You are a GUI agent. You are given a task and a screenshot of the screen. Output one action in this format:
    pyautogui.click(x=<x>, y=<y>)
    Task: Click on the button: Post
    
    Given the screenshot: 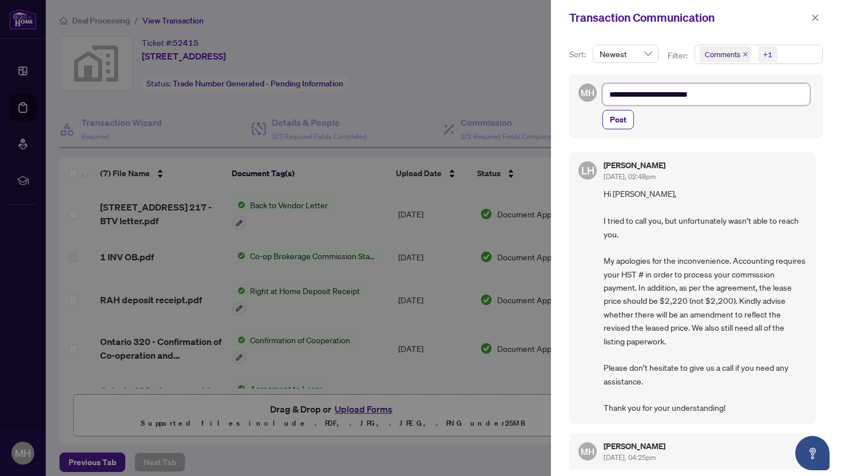 What is the action you would take?
    pyautogui.click(x=618, y=120)
    